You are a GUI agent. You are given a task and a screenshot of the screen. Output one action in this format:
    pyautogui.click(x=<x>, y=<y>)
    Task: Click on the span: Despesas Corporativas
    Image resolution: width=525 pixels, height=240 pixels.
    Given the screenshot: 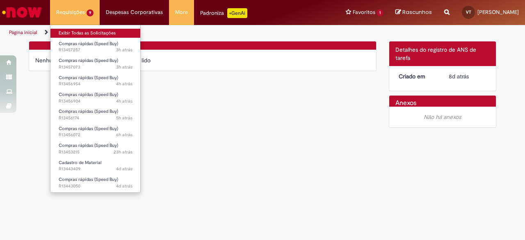 What is the action you would take?
    pyautogui.click(x=134, y=12)
    